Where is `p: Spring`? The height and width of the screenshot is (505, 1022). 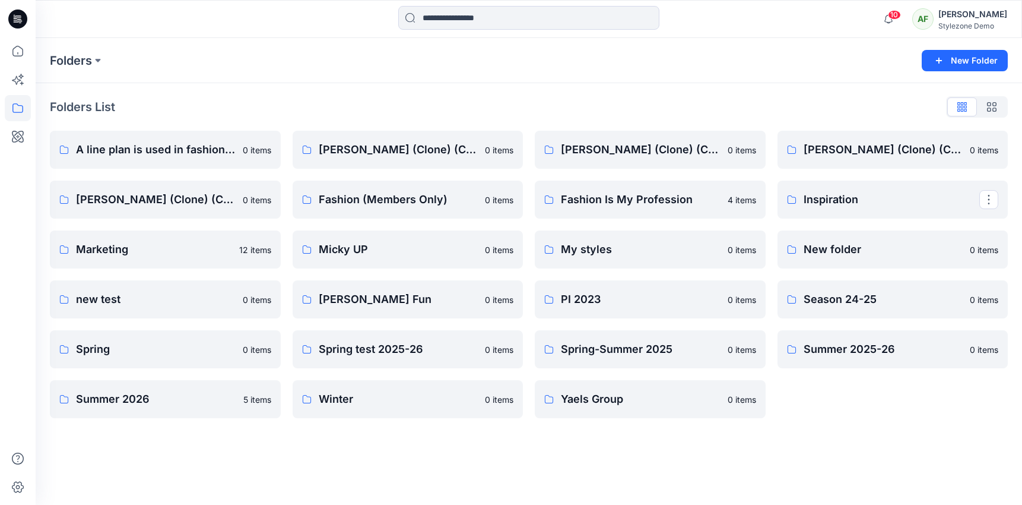
p: Spring is located at coordinates (156, 349).